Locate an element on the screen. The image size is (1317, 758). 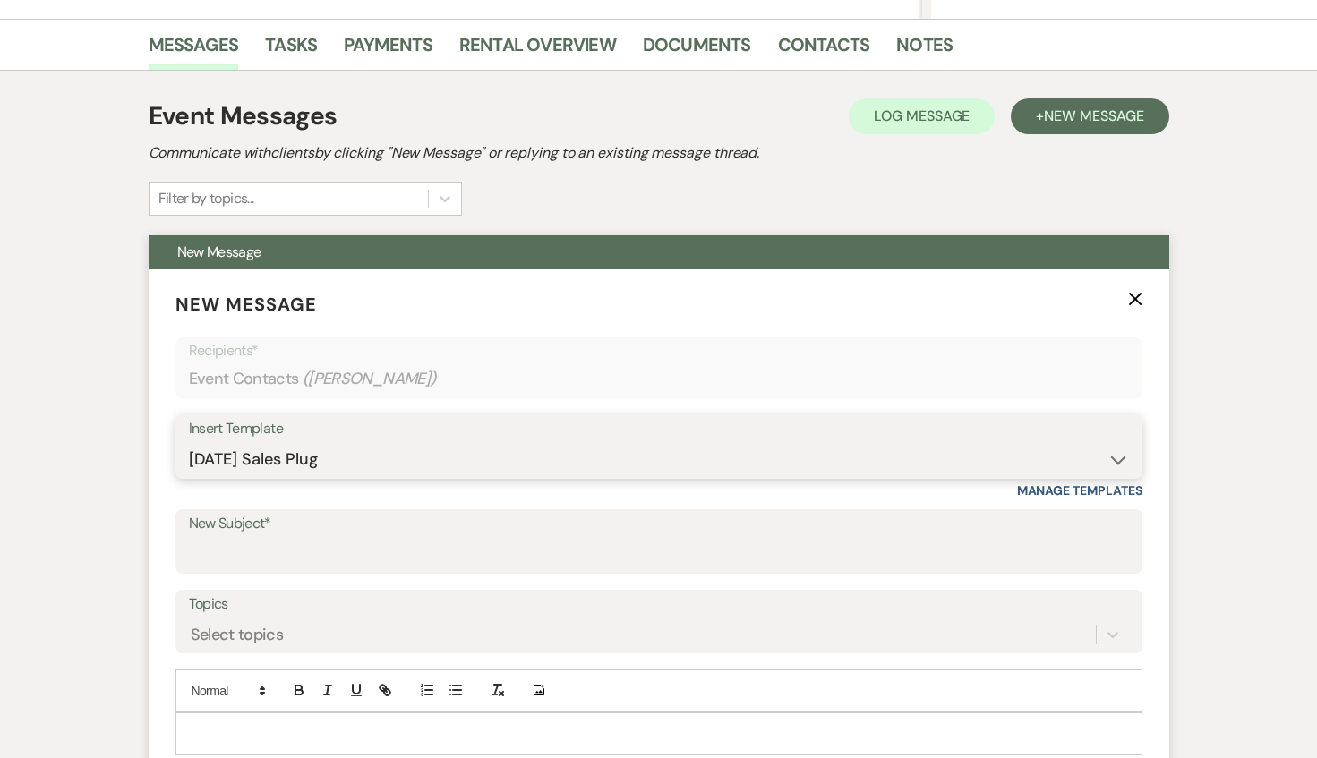
a: Rental Overview is located at coordinates (537, 50).